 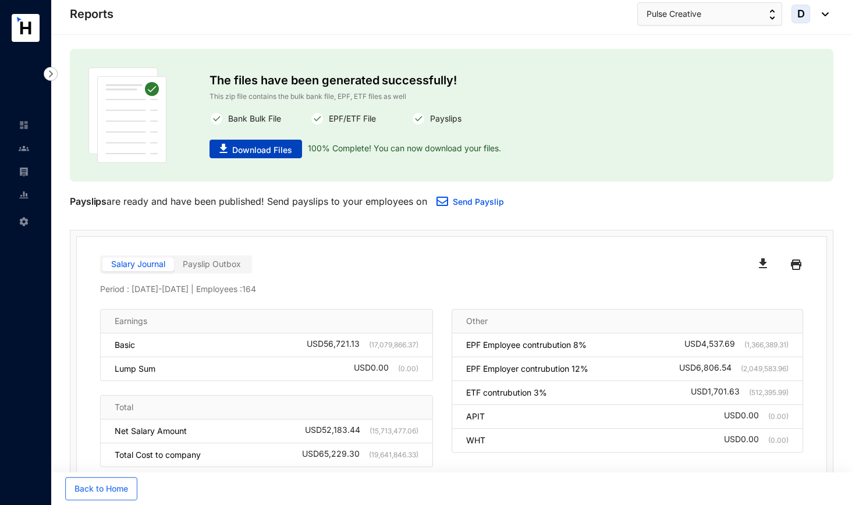 I want to click on span: D, so click(x=800, y=14).